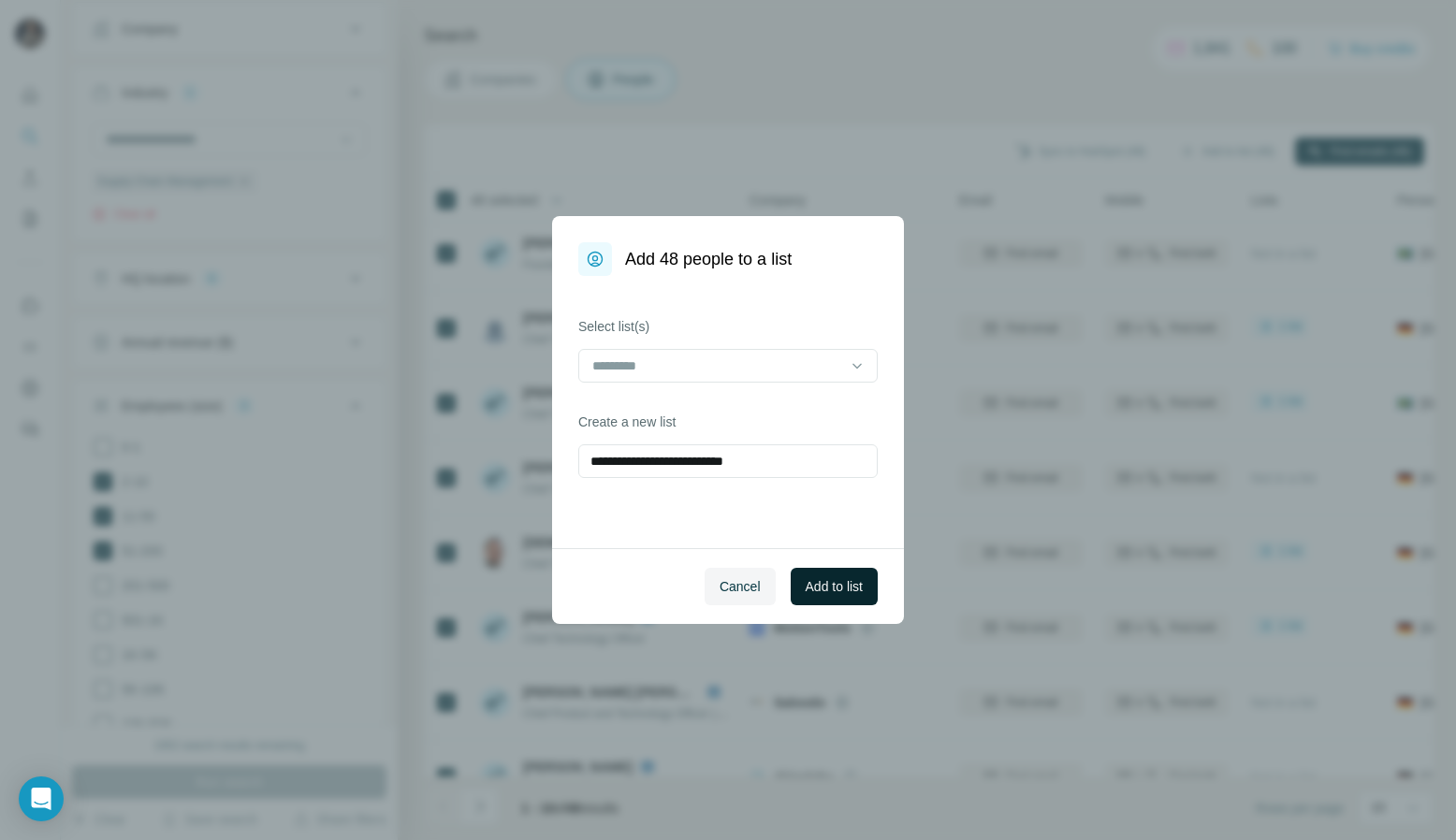 This screenshot has width=1456, height=840. What do you see at coordinates (834, 587) in the screenshot?
I see `span: Add to list` at bounding box center [834, 587].